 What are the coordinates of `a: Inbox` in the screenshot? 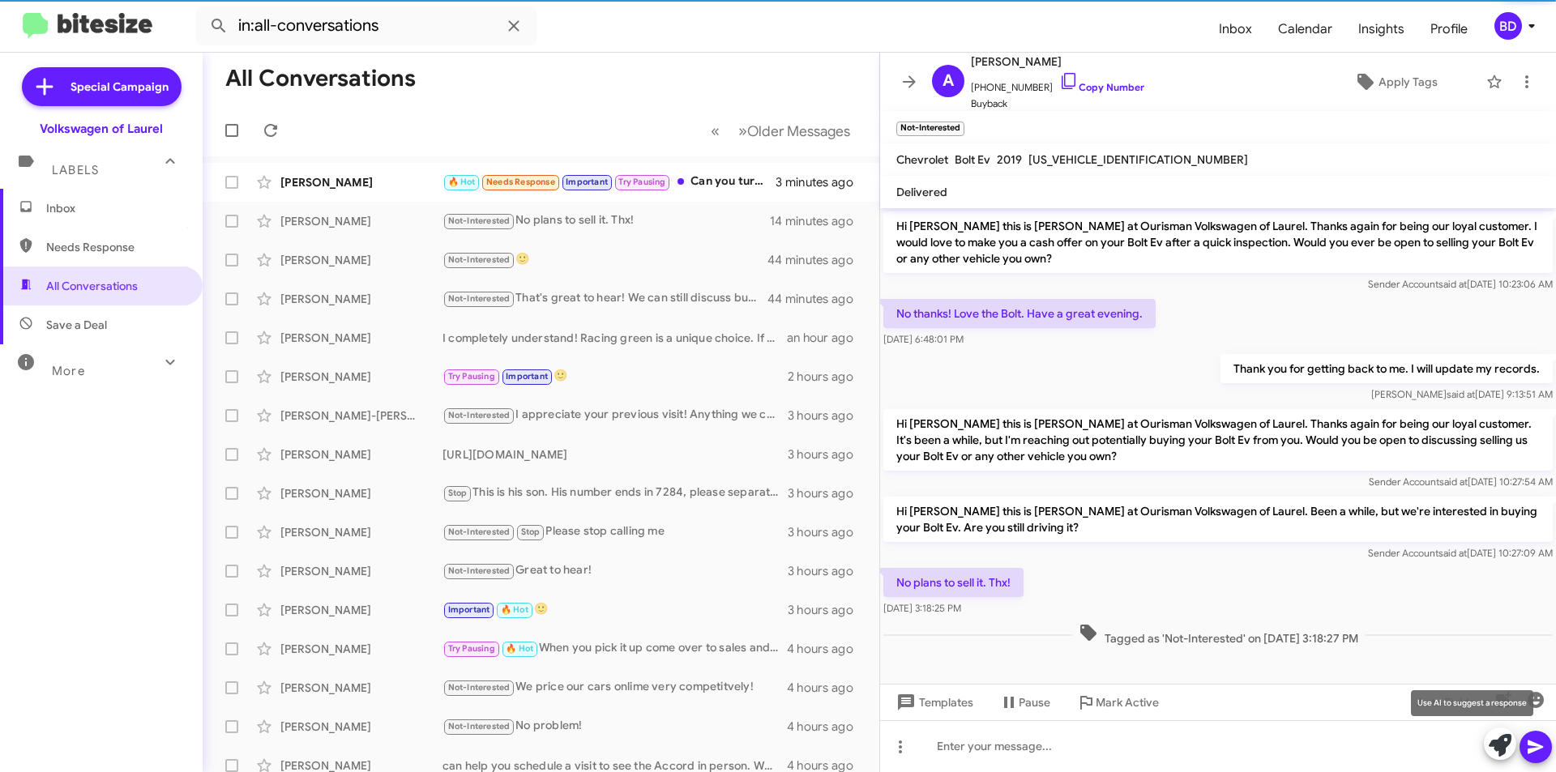 It's located at (1235, 29).